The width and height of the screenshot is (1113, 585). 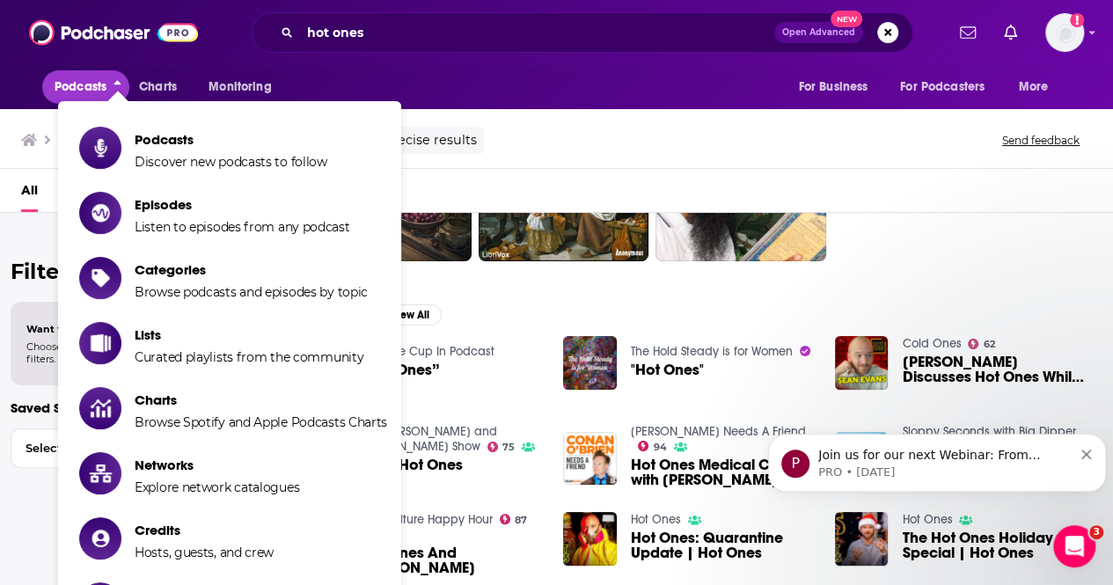 I want to click on img: Hot Ones Medical Check with Dr. Arroyo, so click(x=590, y=459).